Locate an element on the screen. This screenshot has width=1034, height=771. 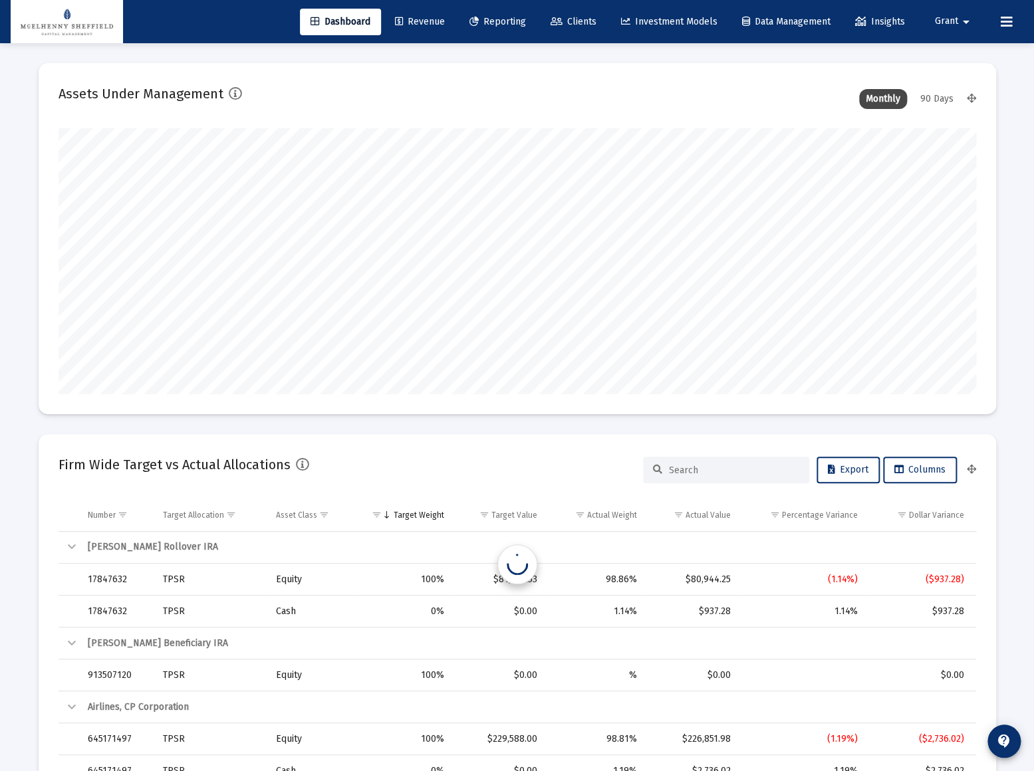
td: Column Percentage Variance is located at coordinates (803, 515).